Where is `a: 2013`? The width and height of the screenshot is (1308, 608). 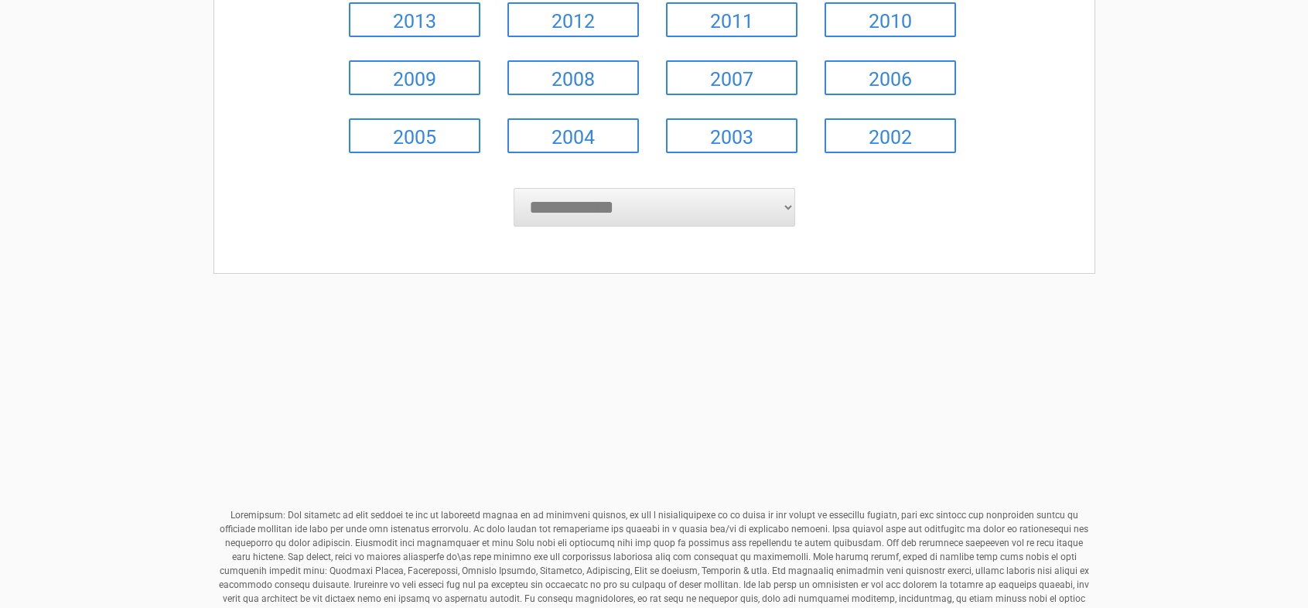 a: 2013 is located at coordinates (415, 19).